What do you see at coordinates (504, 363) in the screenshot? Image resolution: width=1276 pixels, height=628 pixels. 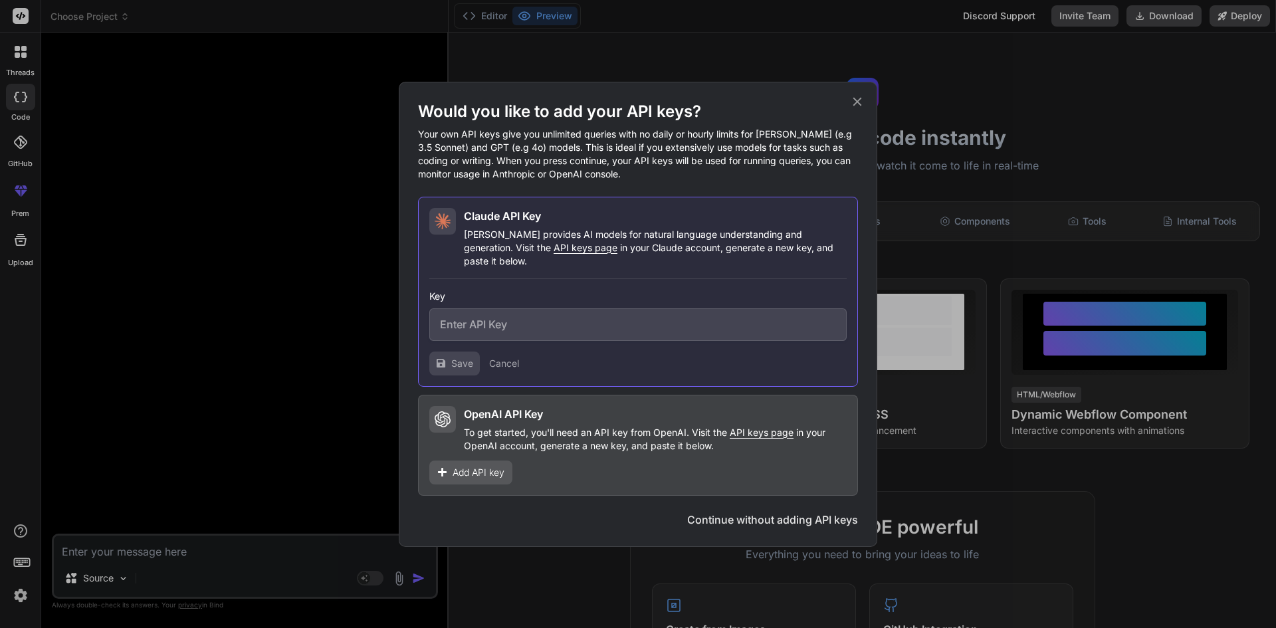 I see `button: Cancel` at bounding box center [504, 363].